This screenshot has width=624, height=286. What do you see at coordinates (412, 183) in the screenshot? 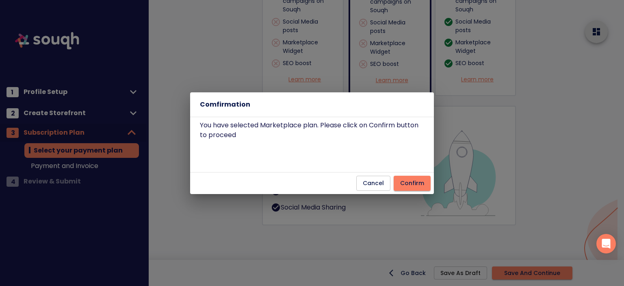
I see `span: Confirm` at bounding box center [412, 183].